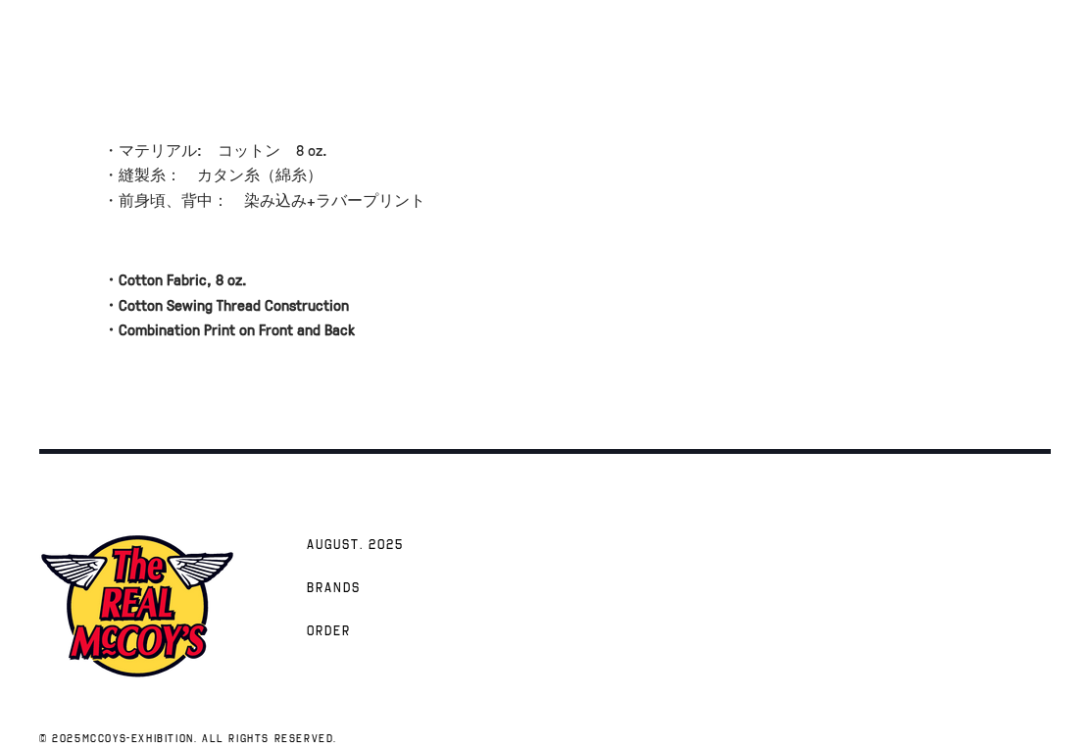 This screenshot has width=1090, height=749. I want to click on a: Brands, so click(333, 587).